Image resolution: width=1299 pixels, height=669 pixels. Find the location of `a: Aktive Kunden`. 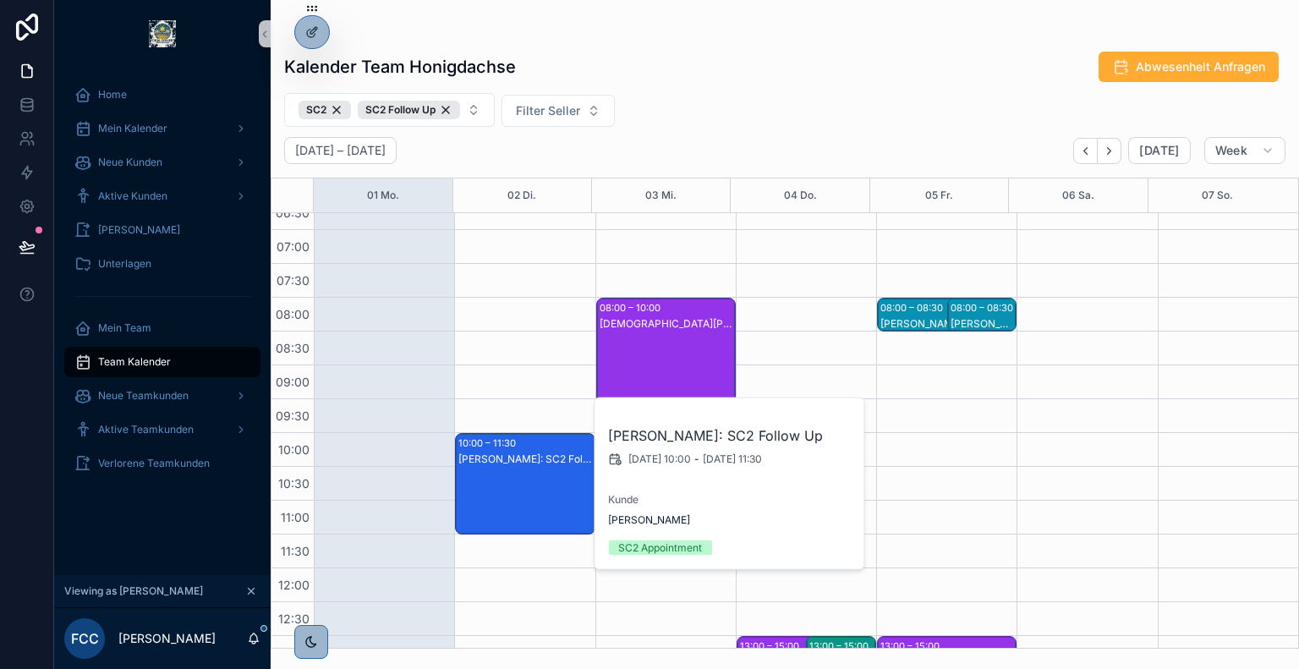

a: Aktive Kunden is located at coordinates (162, 196).